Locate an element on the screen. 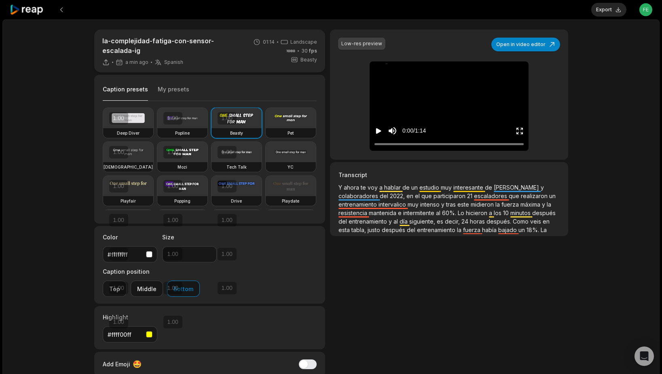  span: veis is located at coordinates (536, 221).